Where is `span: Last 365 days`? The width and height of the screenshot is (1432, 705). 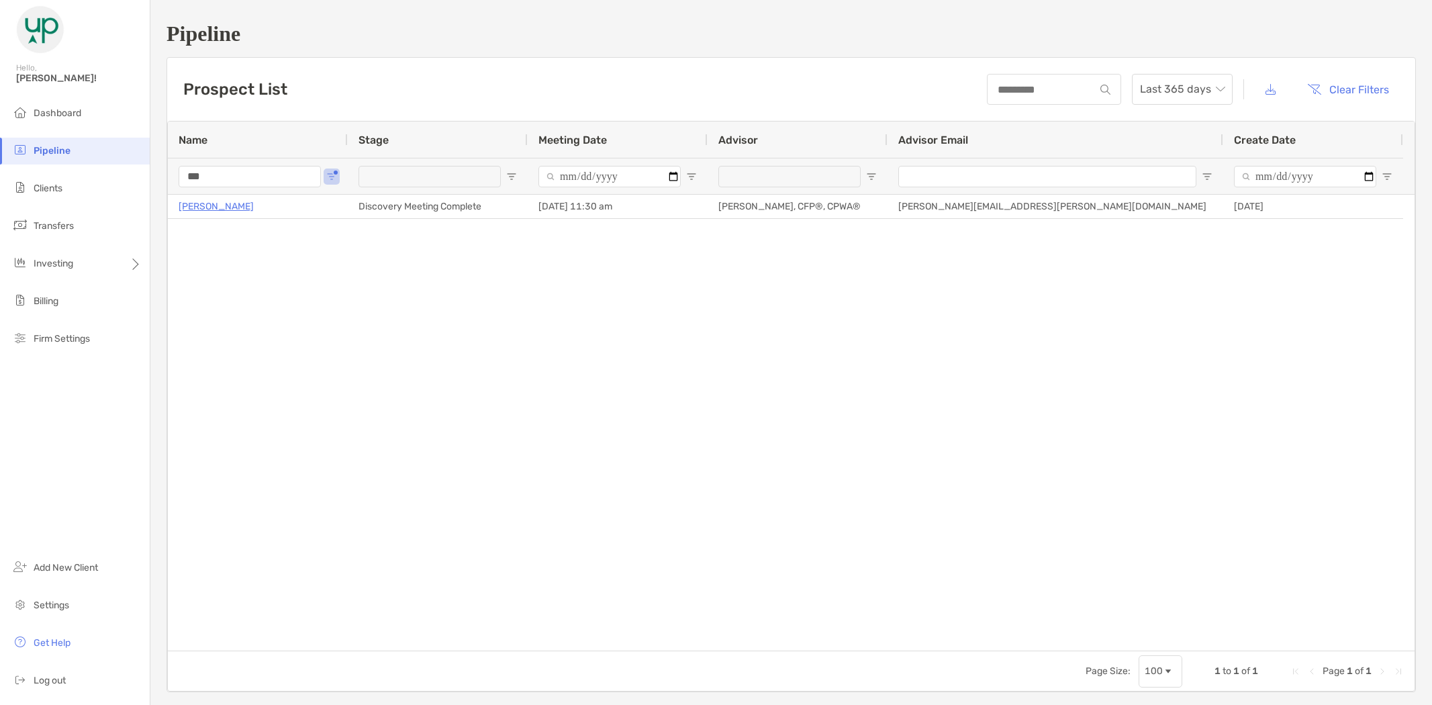
span: Last 365 days is located at coordinates (1182, 89).